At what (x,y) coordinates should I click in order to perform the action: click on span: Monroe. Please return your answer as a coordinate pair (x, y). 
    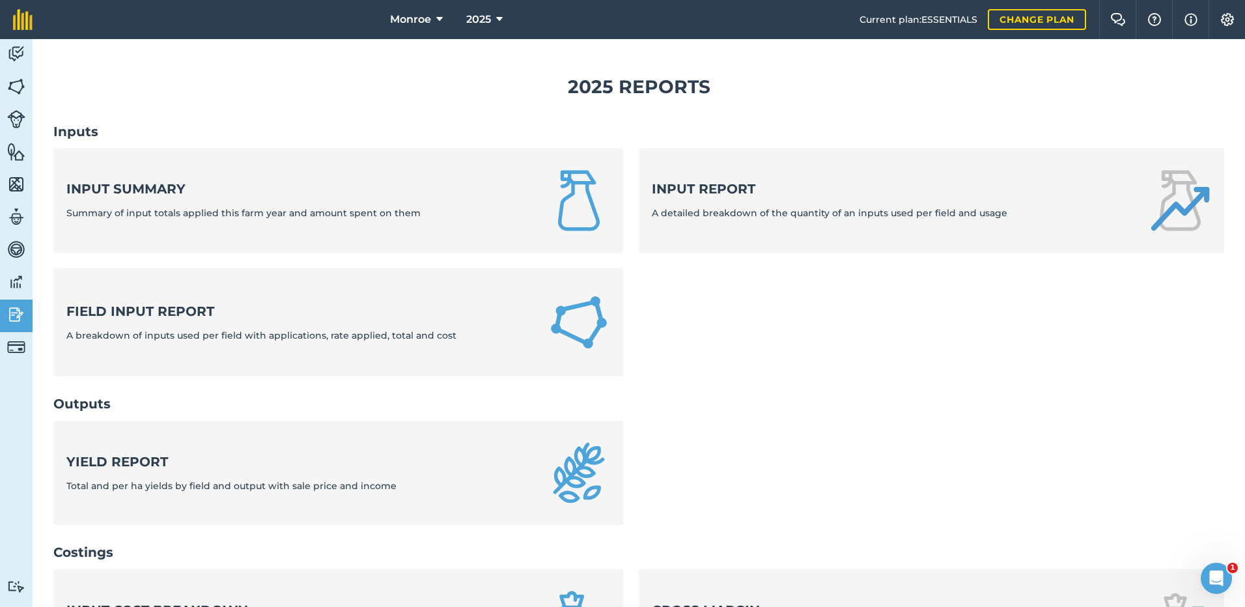
    Looking at the image, I should click on (410, 20).